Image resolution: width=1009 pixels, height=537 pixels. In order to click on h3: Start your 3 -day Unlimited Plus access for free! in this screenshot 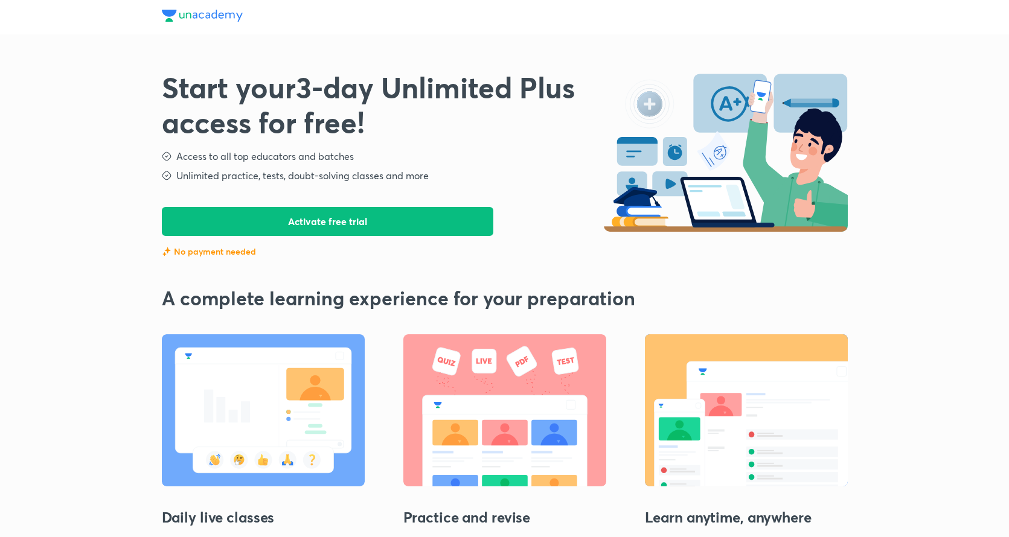, I will do `click(383, 104)`.